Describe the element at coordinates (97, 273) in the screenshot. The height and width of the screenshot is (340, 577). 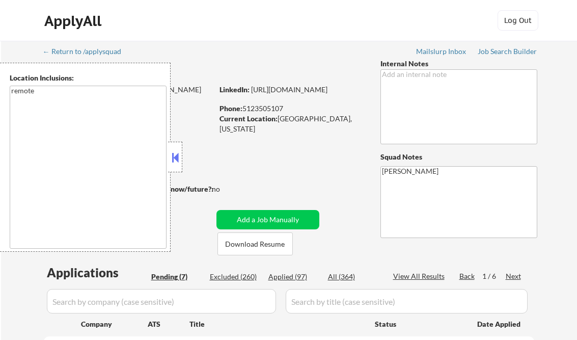
I see `div: Applications` at that location.